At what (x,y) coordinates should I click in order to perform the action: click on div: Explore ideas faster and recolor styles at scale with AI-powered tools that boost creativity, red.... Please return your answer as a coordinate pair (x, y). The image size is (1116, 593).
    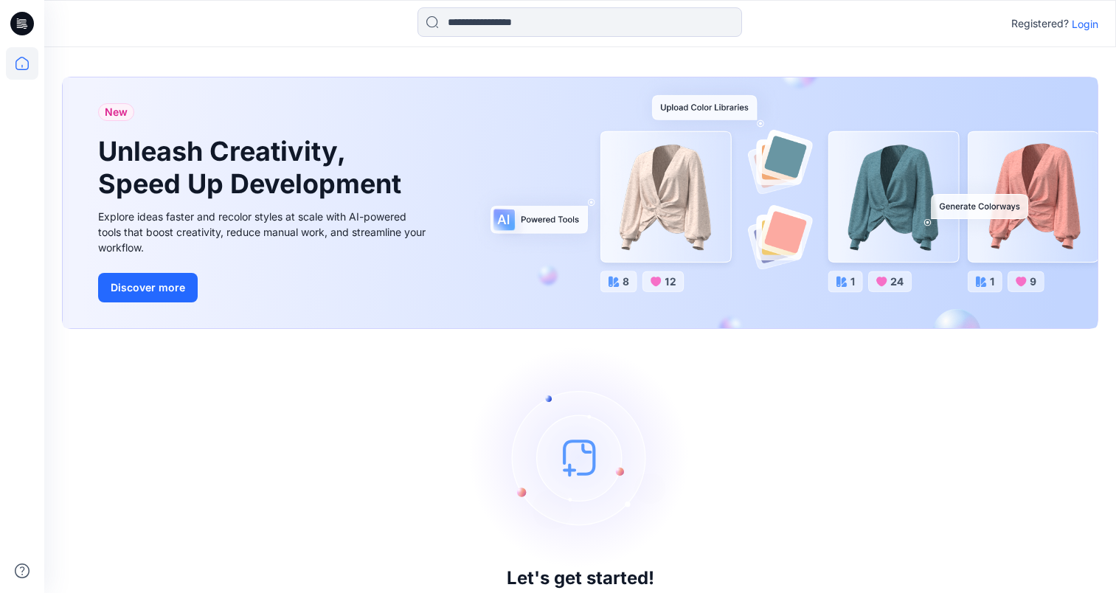
    Looking at the image, I should click on (264, 232).